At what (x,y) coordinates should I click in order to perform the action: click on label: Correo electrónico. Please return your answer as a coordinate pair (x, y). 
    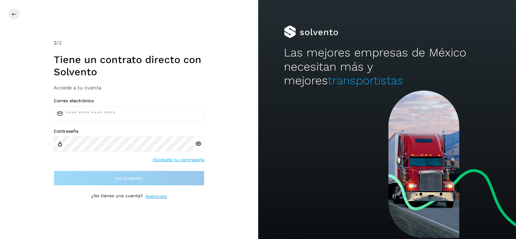
    Looking at the image, I should click on (129, 101).